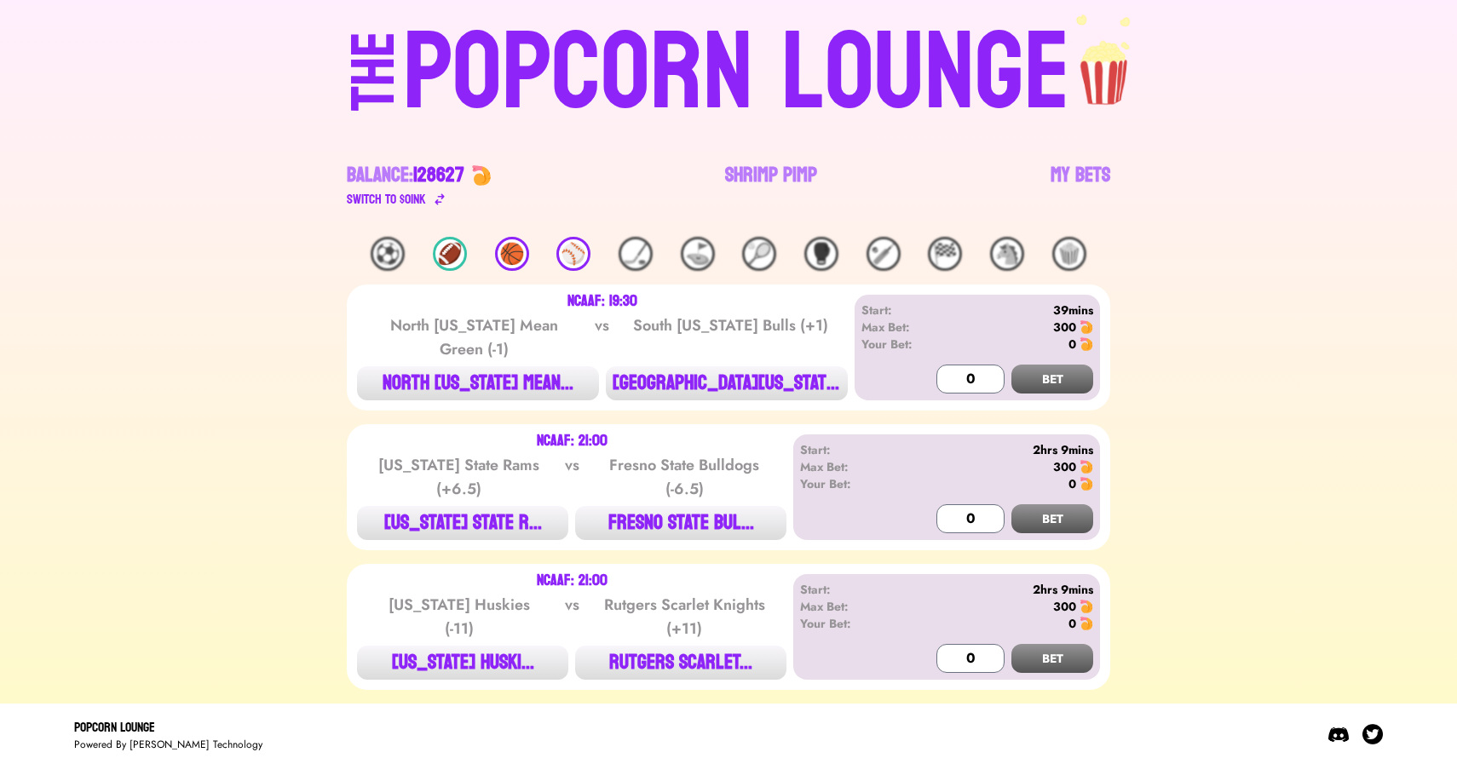  Describe the element at coordinates (684, 477) in the screenshot. I see `div: Fresno State Bulldogs (-6.5)` at that location.